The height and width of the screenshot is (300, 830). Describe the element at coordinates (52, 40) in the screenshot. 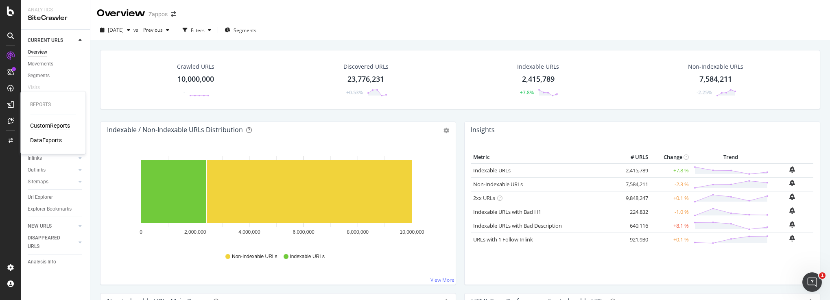

I see `a: CURRENT URLS` at that location.